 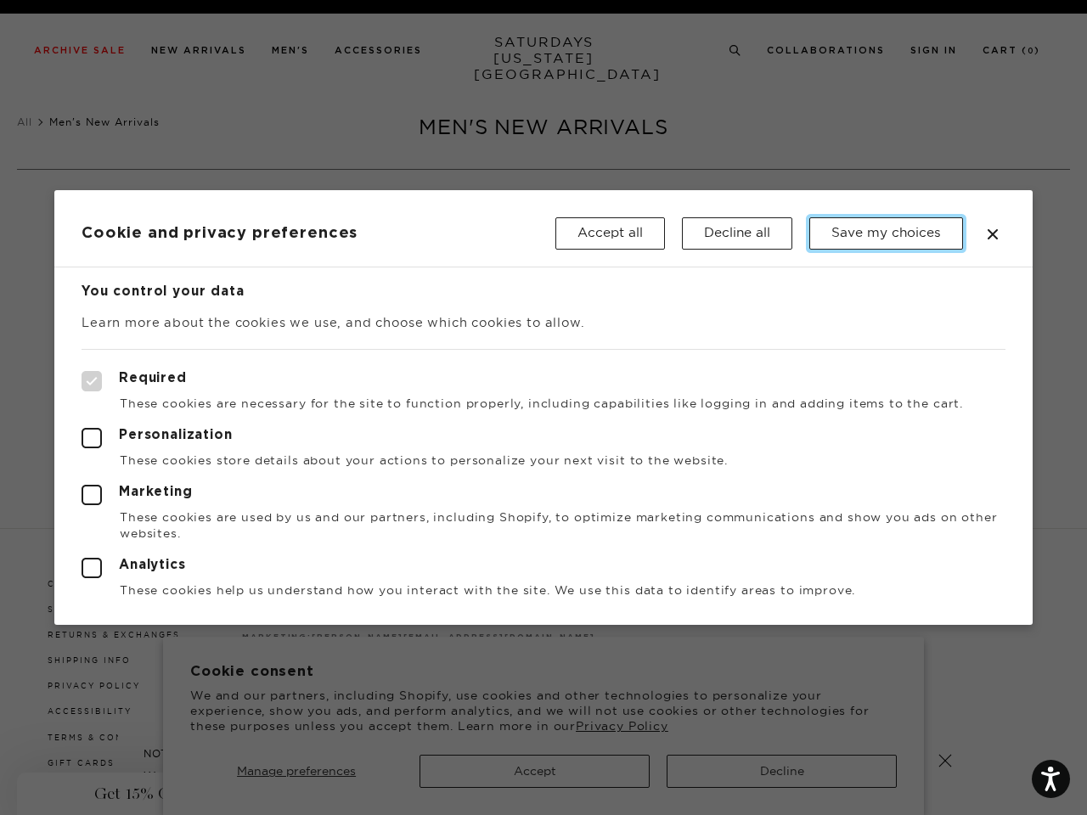 I want to click on h3: You control your data, so click(x=543, y=293).